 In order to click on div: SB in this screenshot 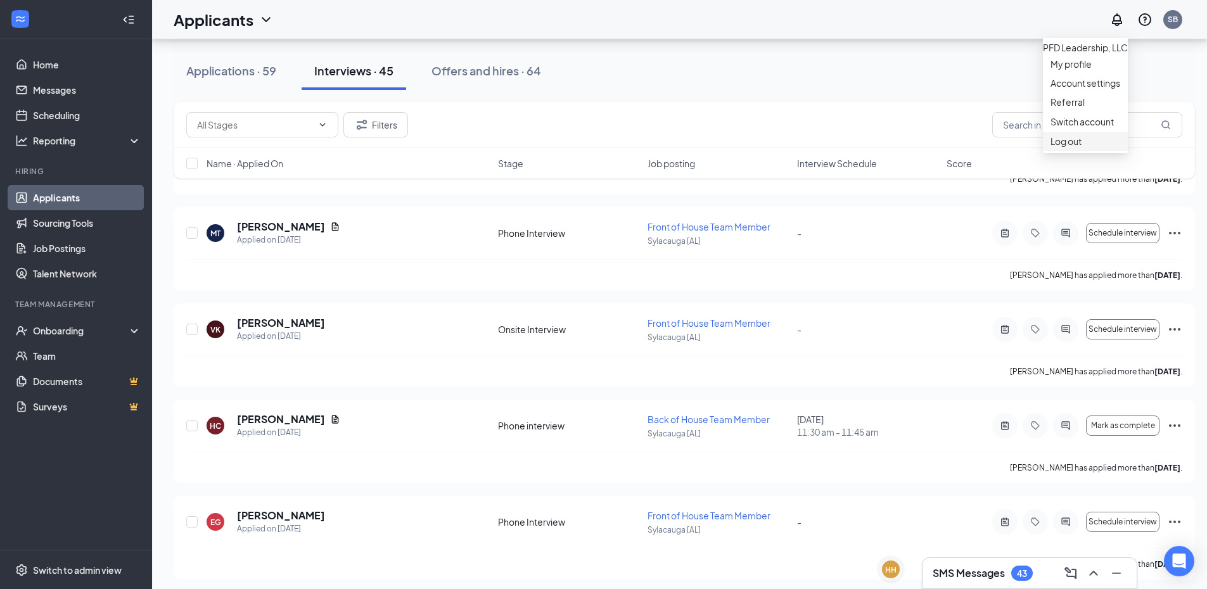, I will do `click(1173, 19)`.